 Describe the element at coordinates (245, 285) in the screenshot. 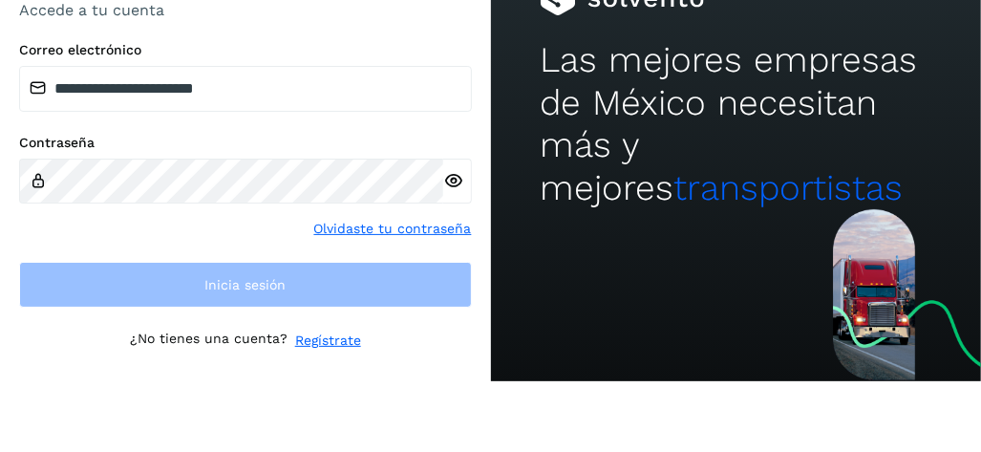

I see `span: Inicia sesión` at that location.